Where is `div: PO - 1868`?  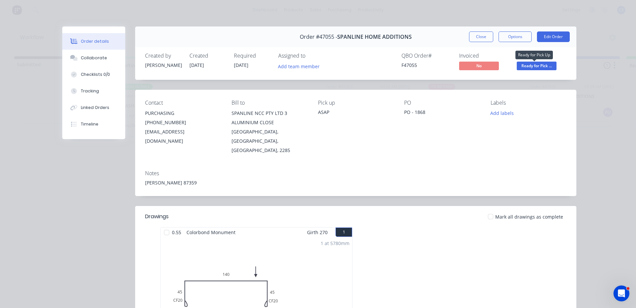
div: PO - 1868 is located at coordinates (442, 113).